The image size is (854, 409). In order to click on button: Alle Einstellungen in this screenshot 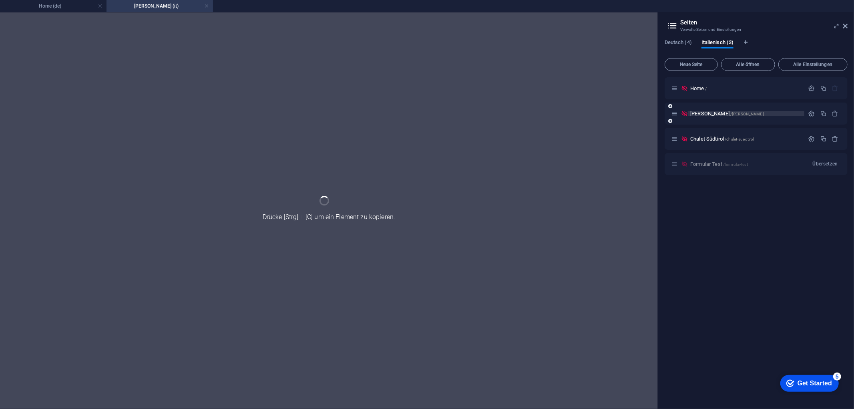, I will do `click(813, 64)`.